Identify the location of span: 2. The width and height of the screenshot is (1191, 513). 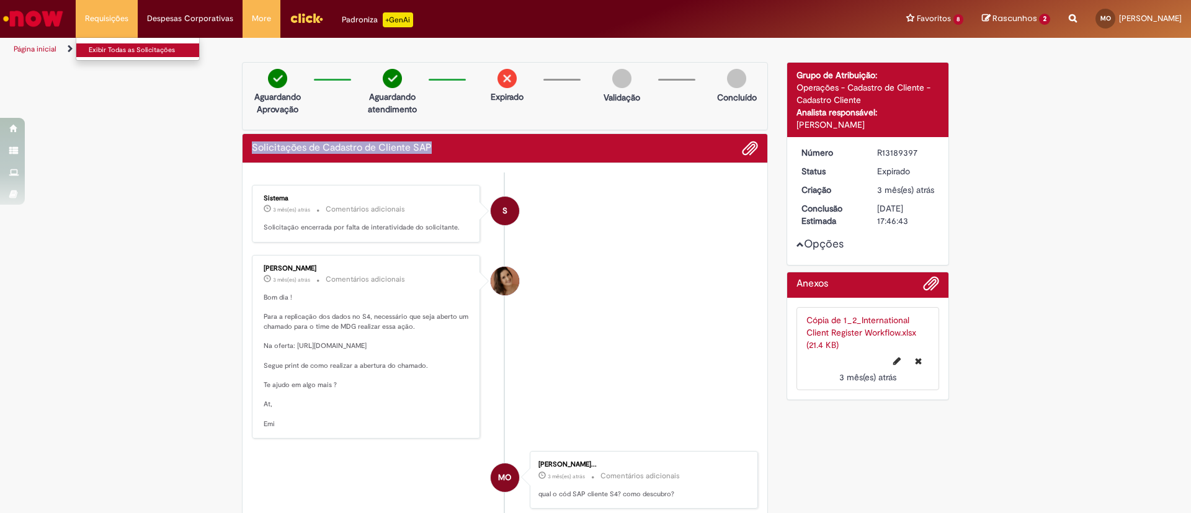
(1045, 19).